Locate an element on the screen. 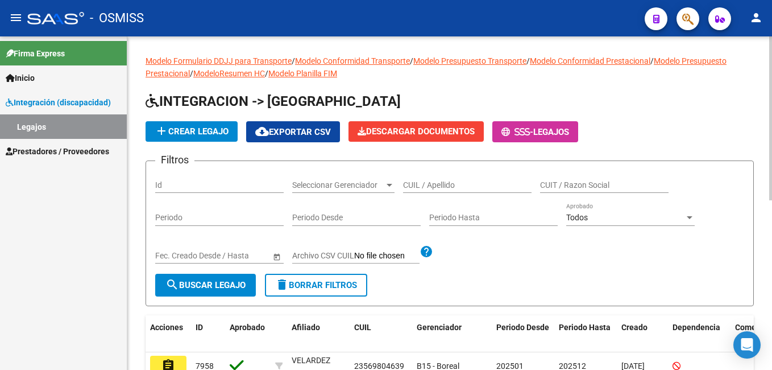  button: Borrar Filtros is located at coordinates (316, 285).